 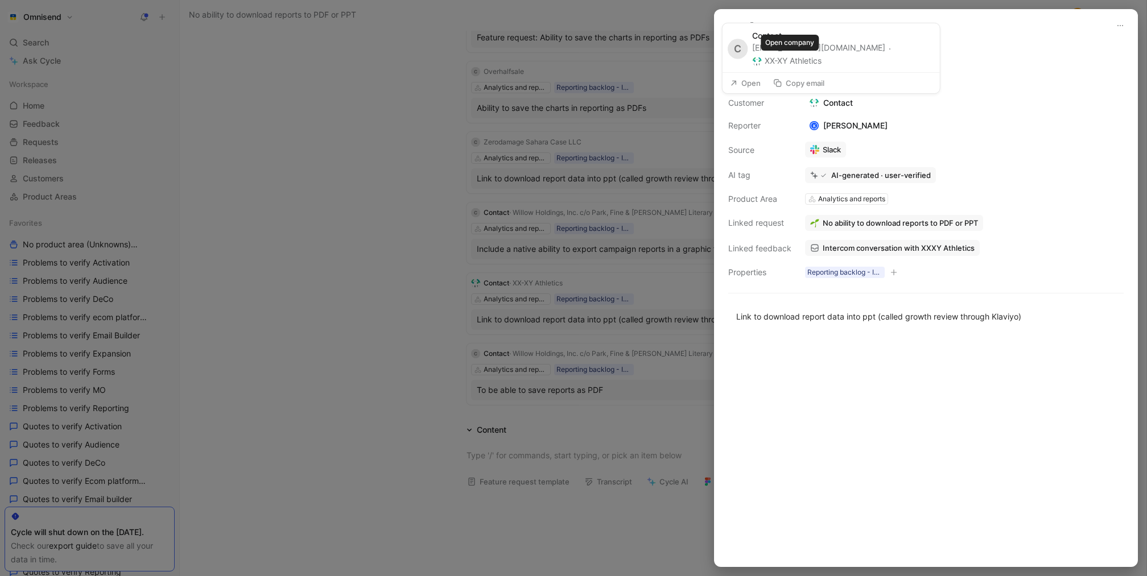 I want to click on button: XX-XY Athletics, so click(x=787, y=61).